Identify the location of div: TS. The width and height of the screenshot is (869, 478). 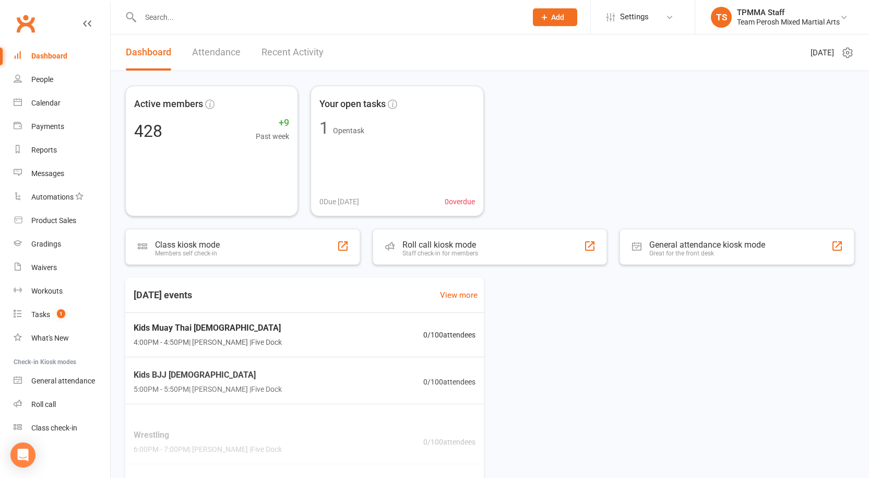
(721, 17).